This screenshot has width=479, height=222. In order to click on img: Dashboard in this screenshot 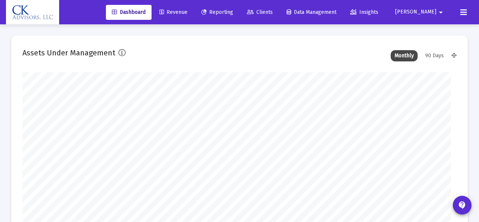, I will do `click(33, 12)`.